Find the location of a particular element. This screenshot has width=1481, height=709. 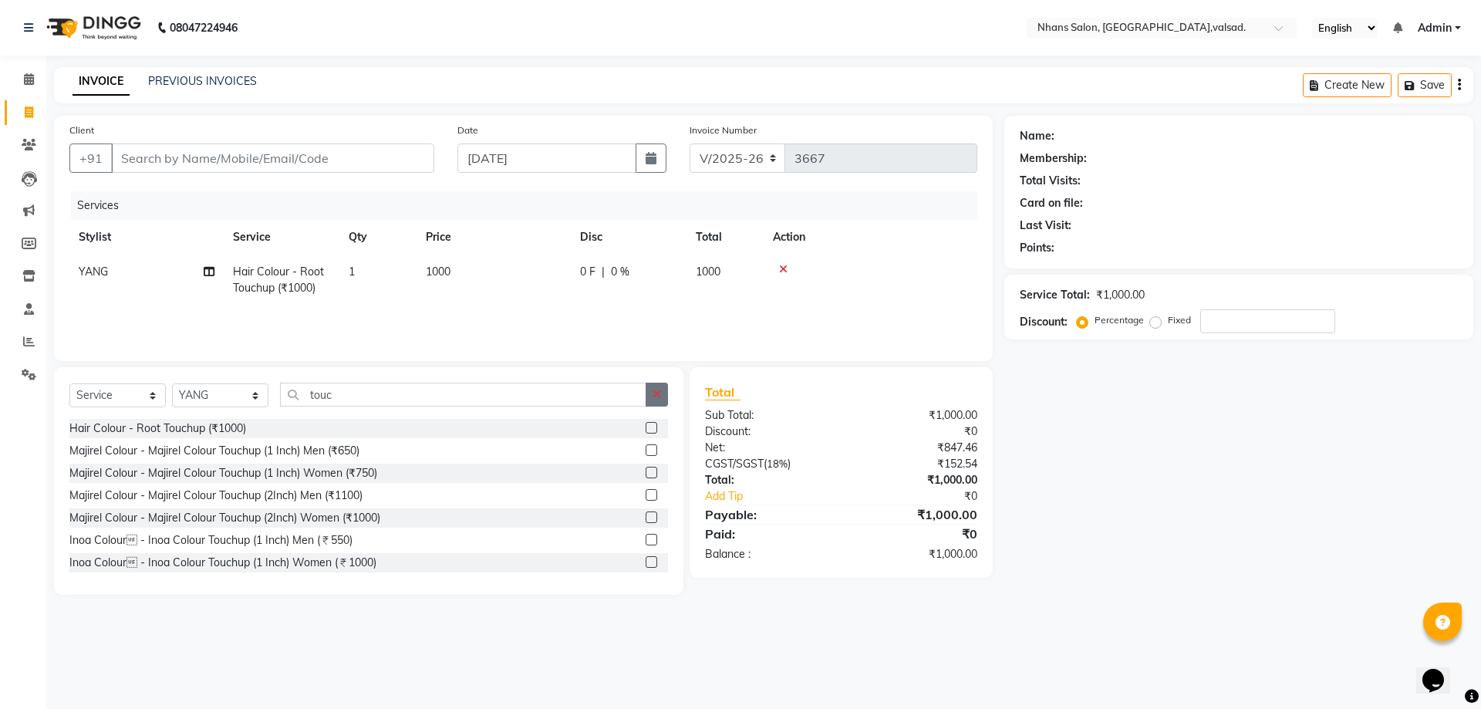

a: INVOICE is located at coordinates (101, 82).